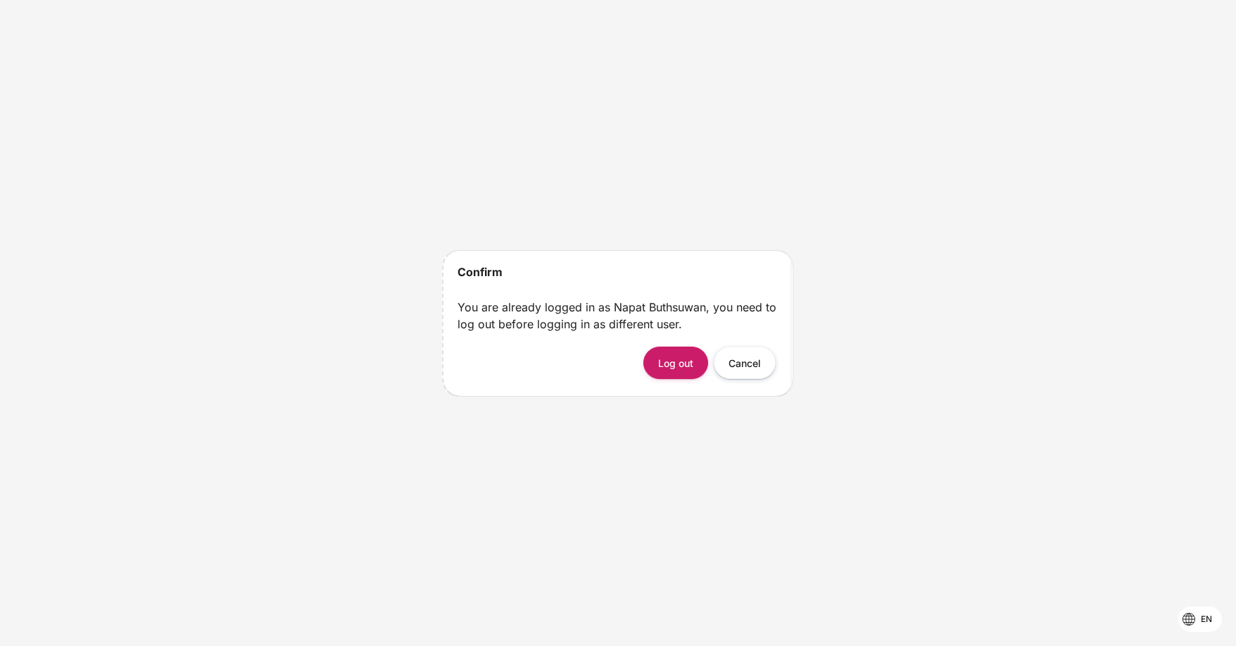  I want to click on button: Languages, so click(1200, 619).